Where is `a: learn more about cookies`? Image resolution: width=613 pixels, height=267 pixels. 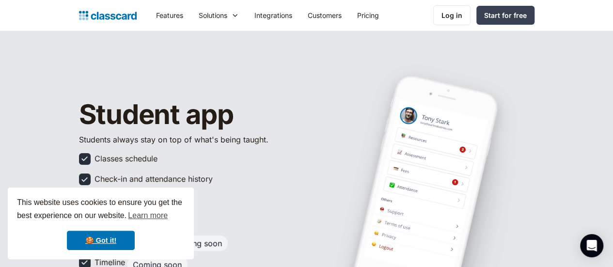 a: learn more about cookies is located at coordinates (148, 216).